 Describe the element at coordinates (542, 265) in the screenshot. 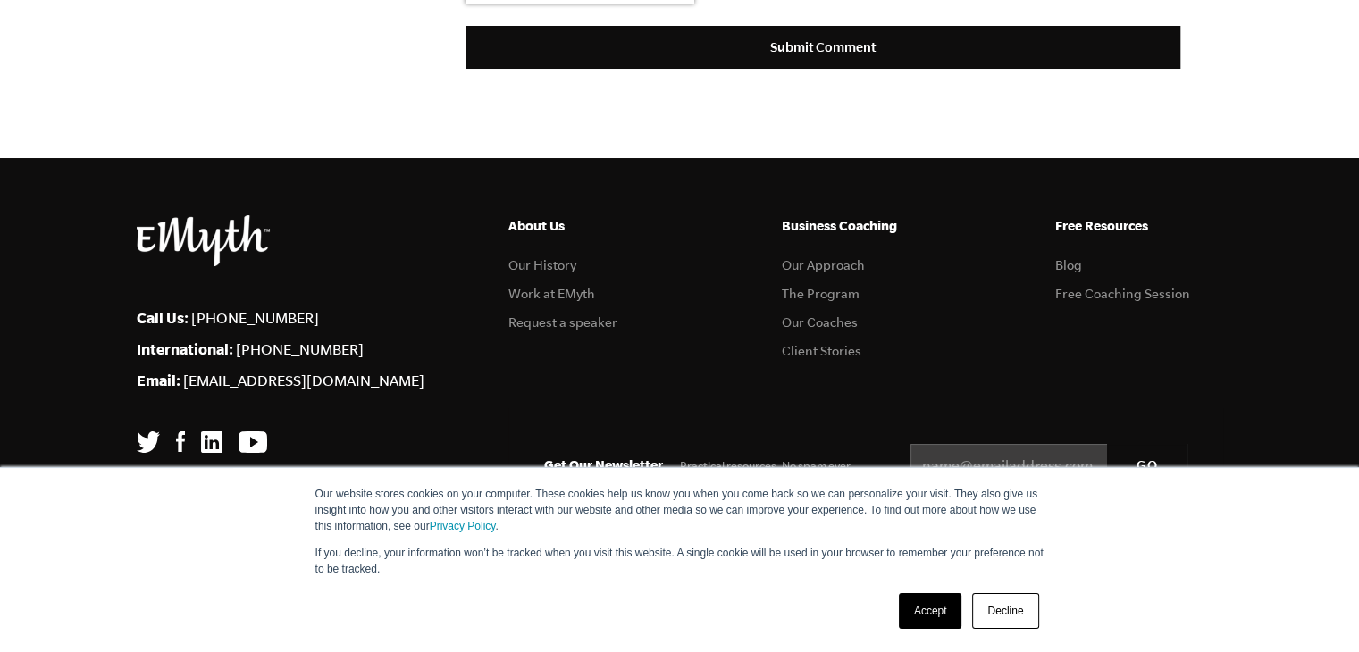

I see `a: Our History` at that location.